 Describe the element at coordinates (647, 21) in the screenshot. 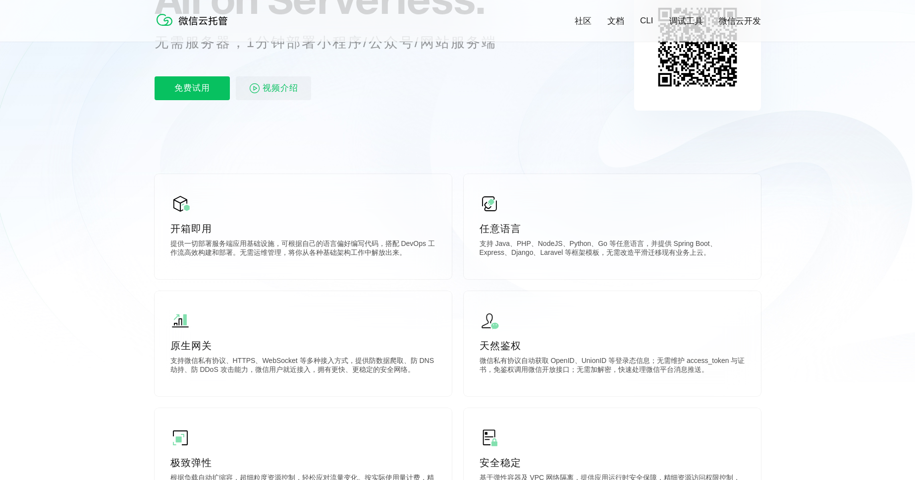

I see `a: CLI` at that location.